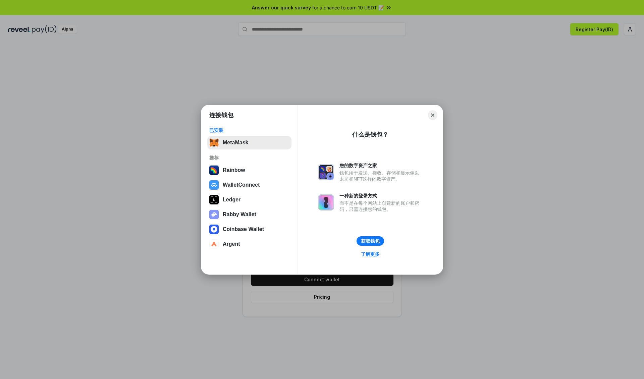 The height and width of the screenshot is (379, 644). Describe the element at coordinates (240, 214) in the screenshot. I see `div: Rabby Wallet` at that location.